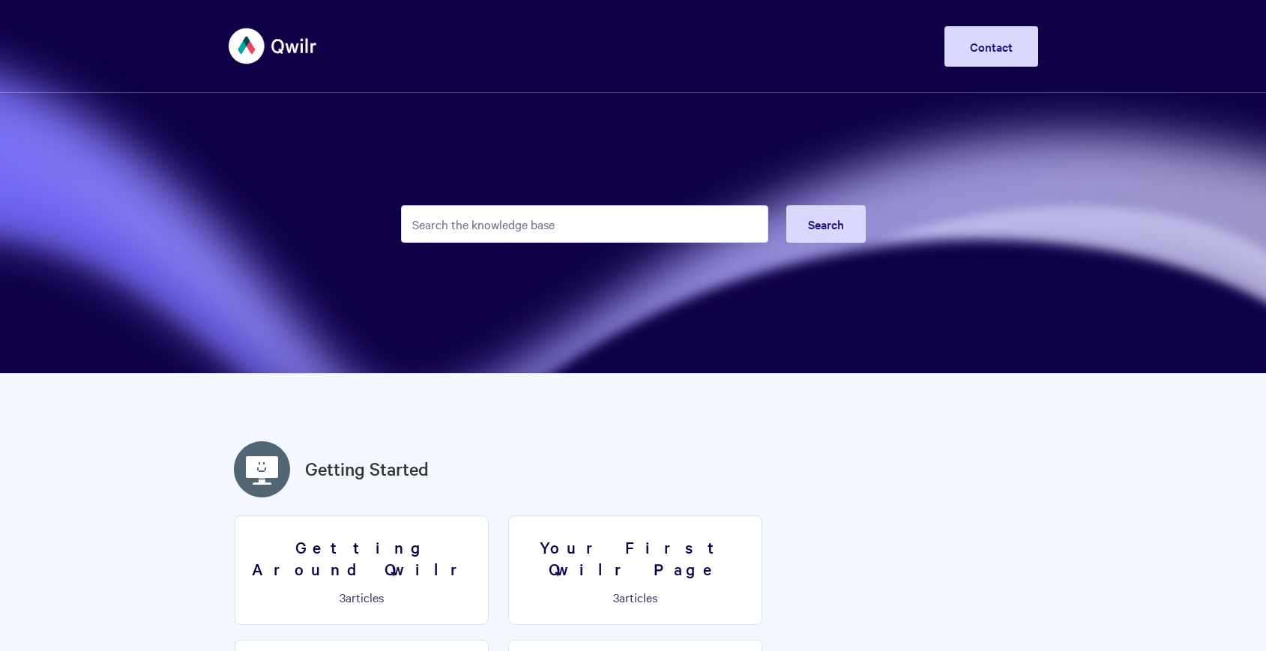 The height and width of the screenshot is (651, 1266). Describe the element at coordinates (361, 570) in the screenshot. I see `a: Getting Around Qwilr 3articles` at that location.